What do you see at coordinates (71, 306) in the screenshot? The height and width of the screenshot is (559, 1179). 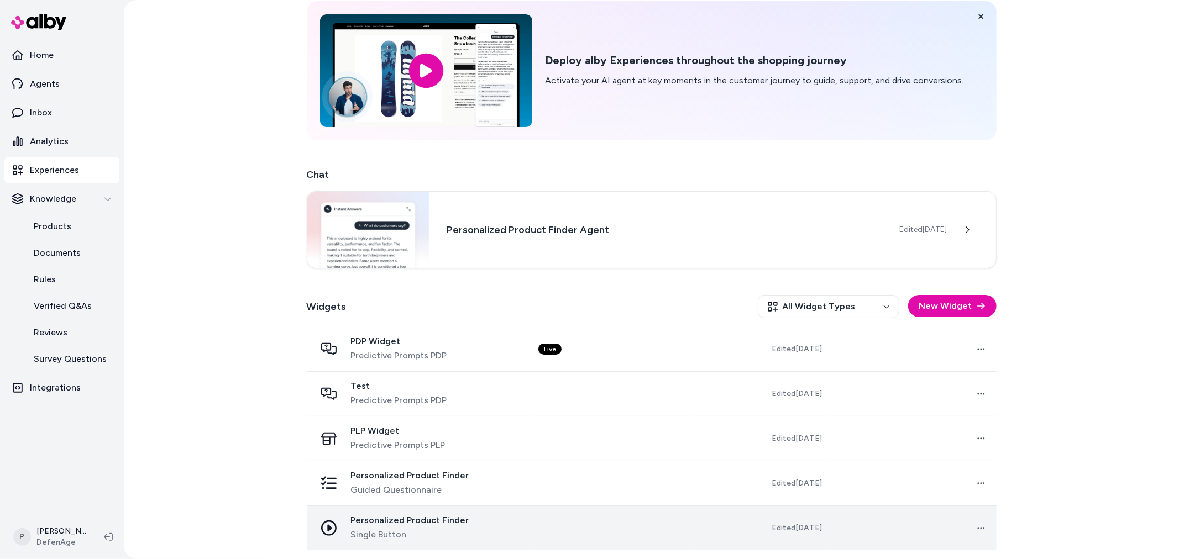 I see `a: Verified Q&As` at bounding box center [71, 306].